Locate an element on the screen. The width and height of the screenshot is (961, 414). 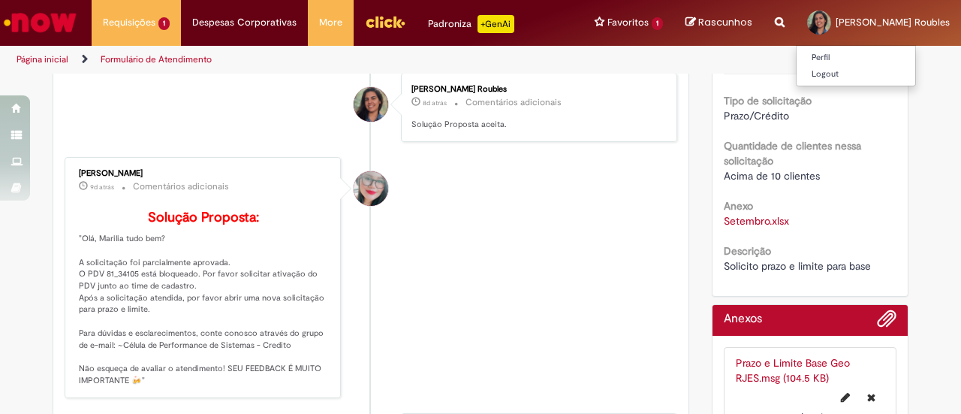
b: Tipo de solicitação is located at coordinates (767, 101).